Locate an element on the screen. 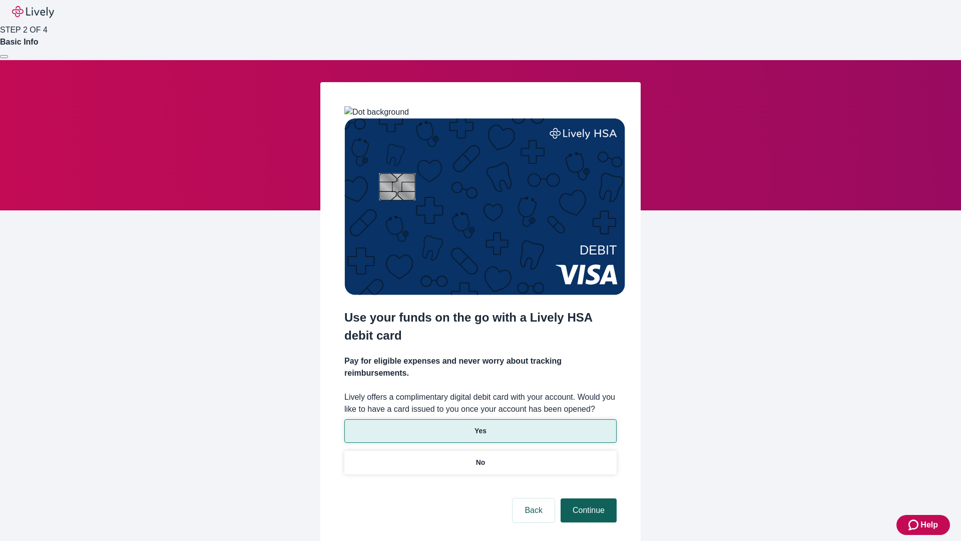 Image resolution: width=961 pixels, height=541 pixels. button: Continue is located at coordinates (589, 510).